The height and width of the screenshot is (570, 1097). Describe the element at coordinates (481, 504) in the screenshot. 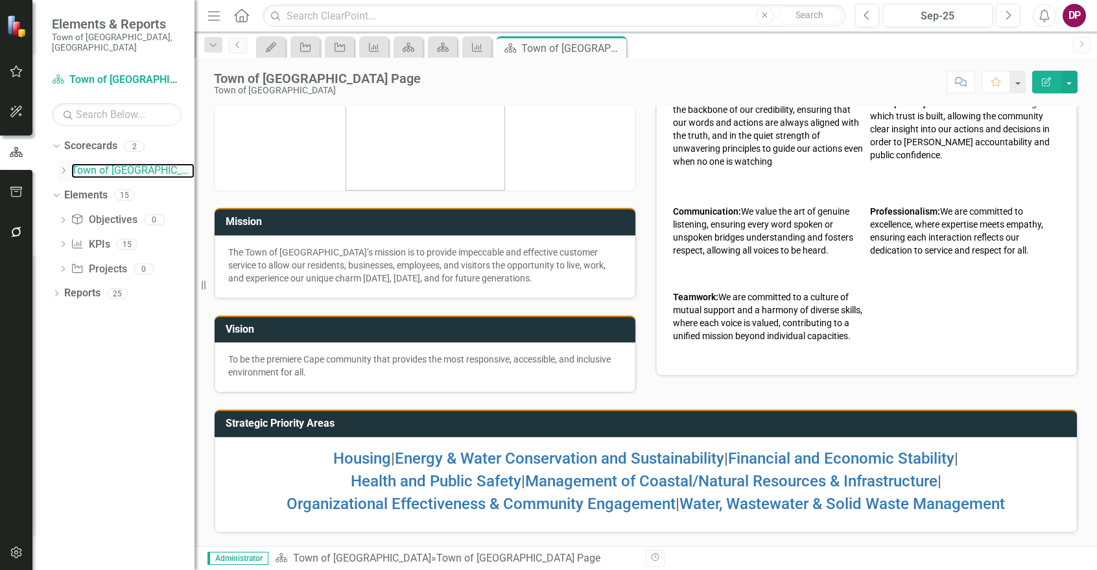

I see `a: Organizational Effectiveness & Community Engagement` at that location.